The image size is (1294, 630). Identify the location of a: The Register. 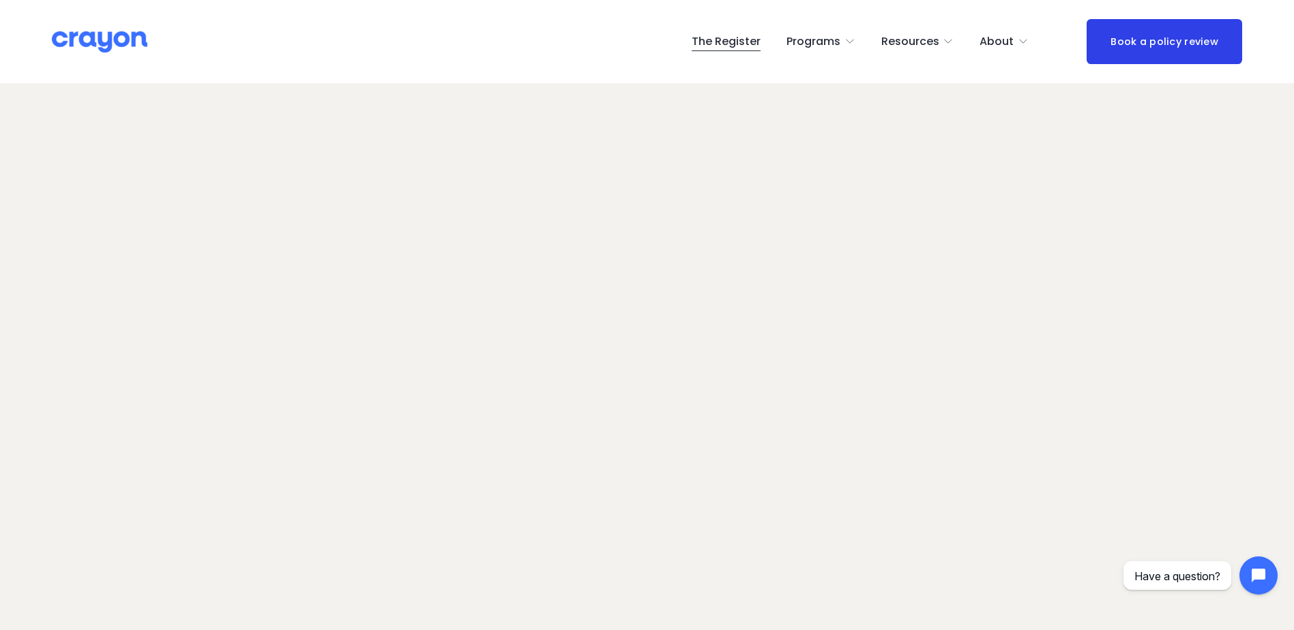
(726, 42).